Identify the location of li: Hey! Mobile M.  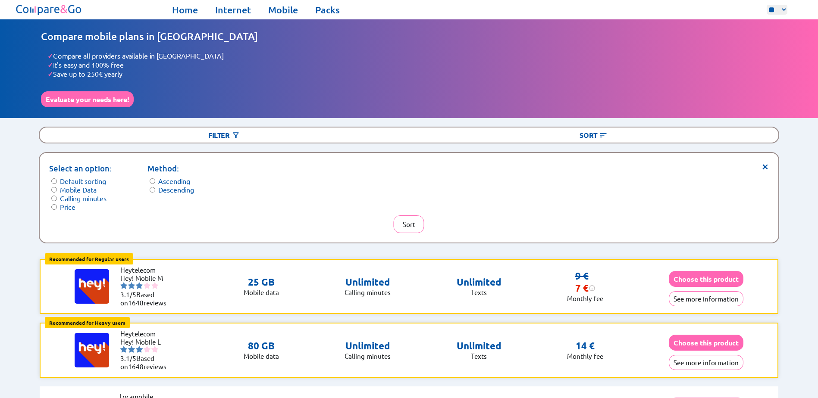
(146, 278).